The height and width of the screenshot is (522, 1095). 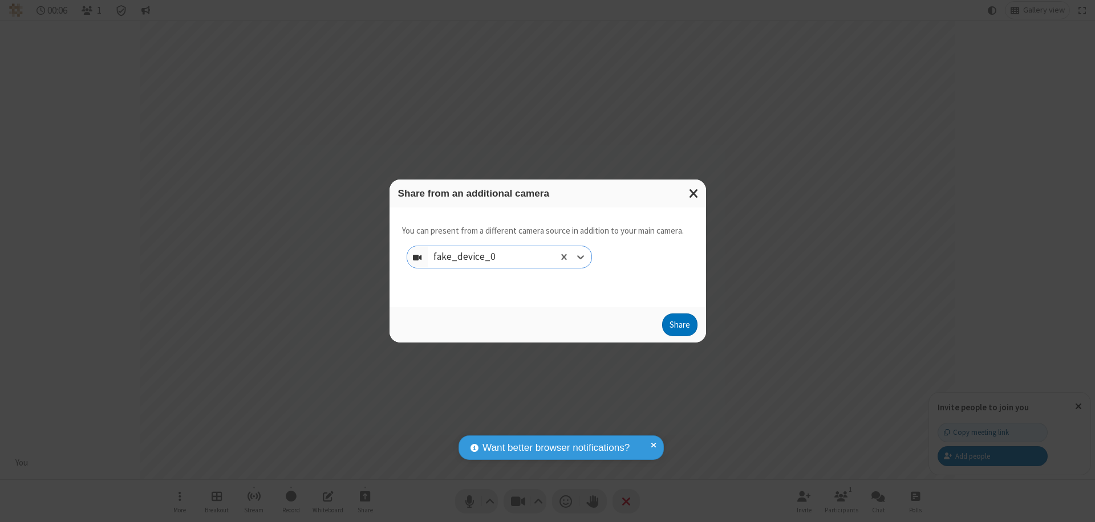 What do you see at coordinates (556, 448) in the screenshot?
I see `span: Want better browser notifications?` at bounding box center [556, 448].